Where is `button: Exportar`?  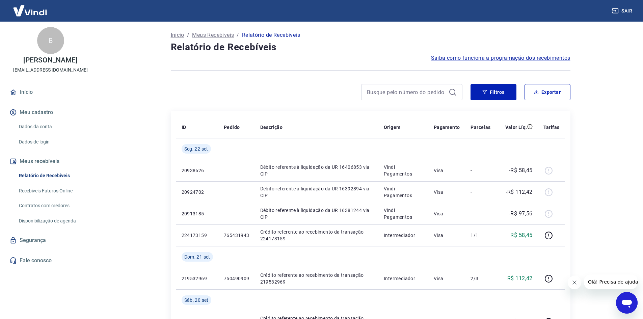 button: Exportar is located at coordinates (548, 92).